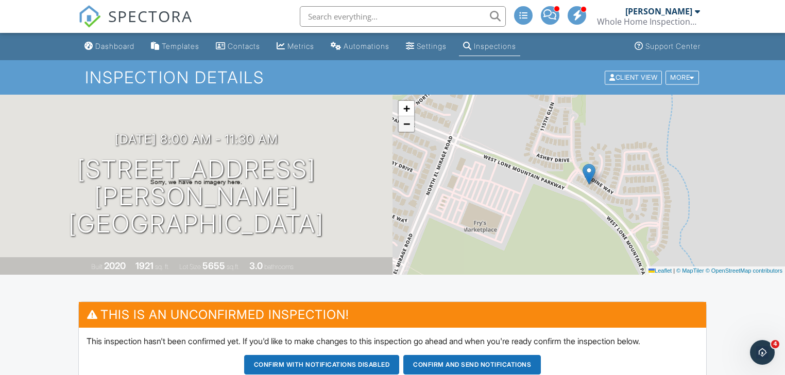 Image resolution: width=785 pixels, height=375 pixels. I want to click on img: The Best Home Inspection Software - Spectora, so click(90, 16).